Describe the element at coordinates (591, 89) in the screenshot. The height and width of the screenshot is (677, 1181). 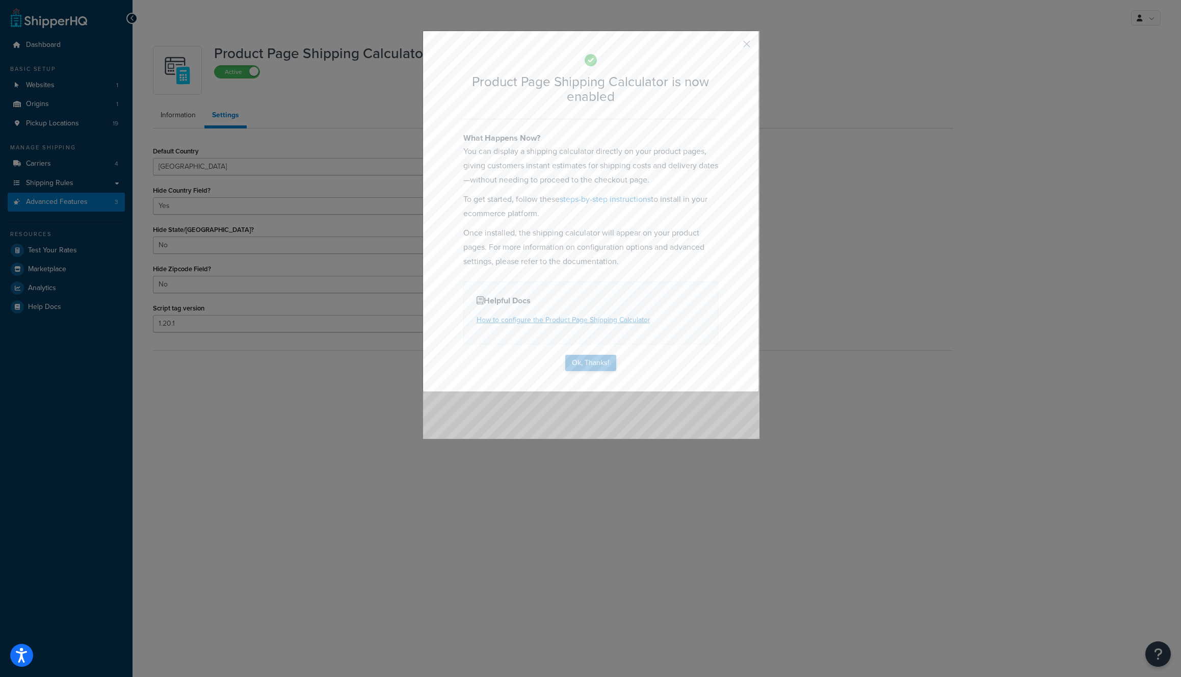
I see `h2: Product Page Shipping Calculator is now enabled` at that location.